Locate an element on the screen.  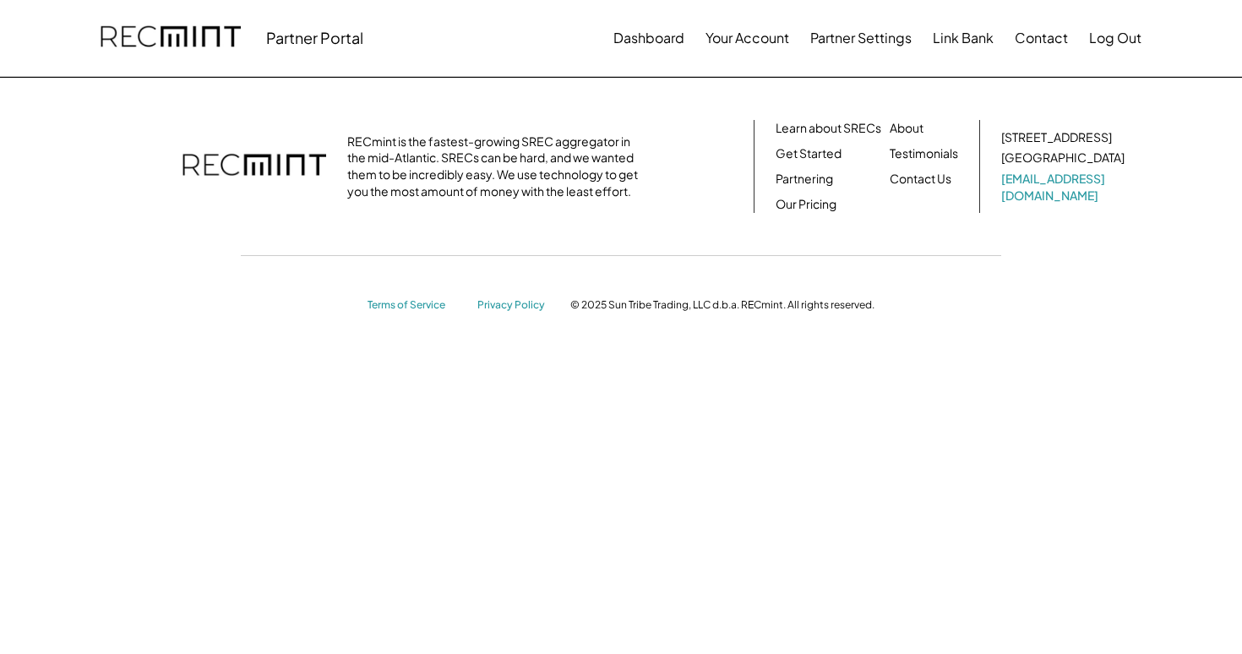
a: About is located at coordinates (907, 128).